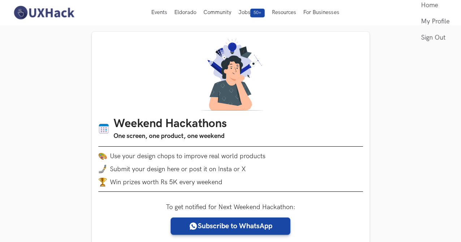 The image size is (461, 242). What do you see at coordinates (258, 13) in the screenshot?
I see `span: 50+` at bounding box center [258, 13].